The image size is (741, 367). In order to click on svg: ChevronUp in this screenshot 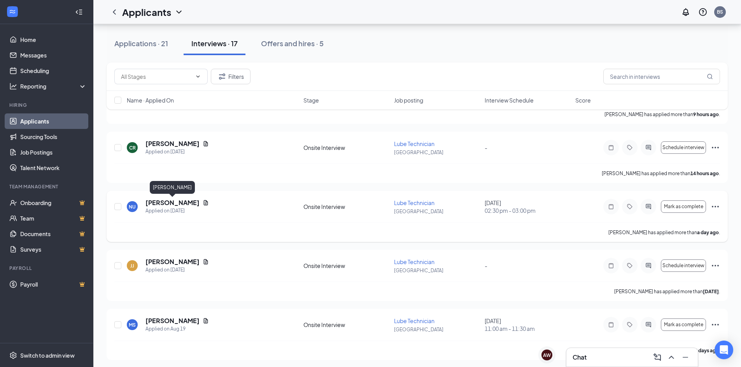, I will do `click(671, 358)`.